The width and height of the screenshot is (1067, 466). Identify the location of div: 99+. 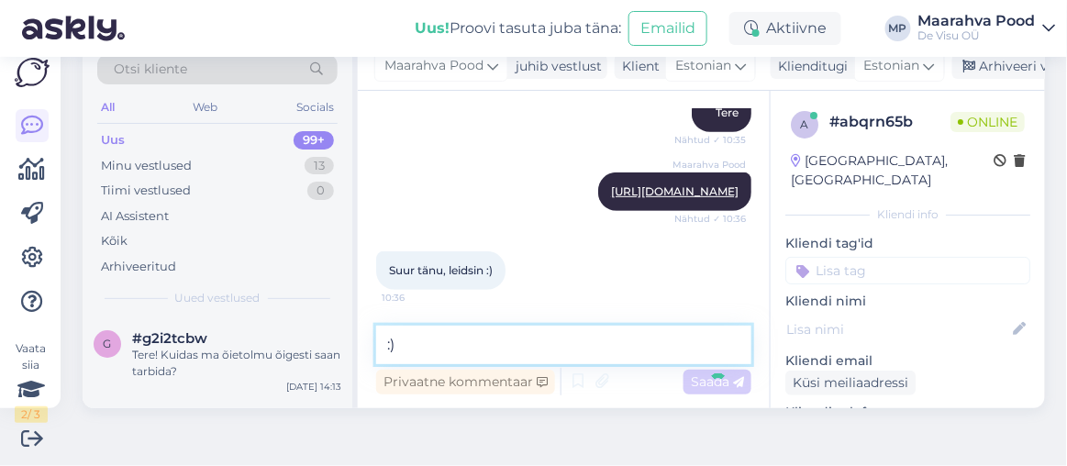
(314, 140).